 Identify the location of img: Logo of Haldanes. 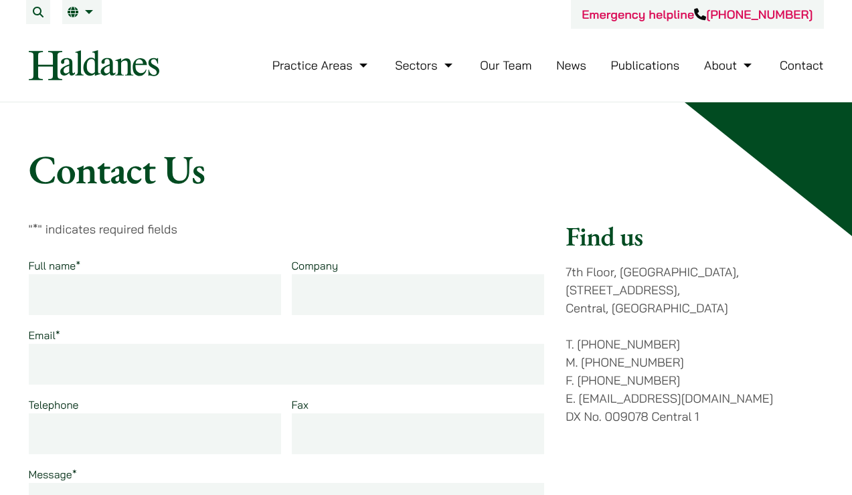
(94, 65).